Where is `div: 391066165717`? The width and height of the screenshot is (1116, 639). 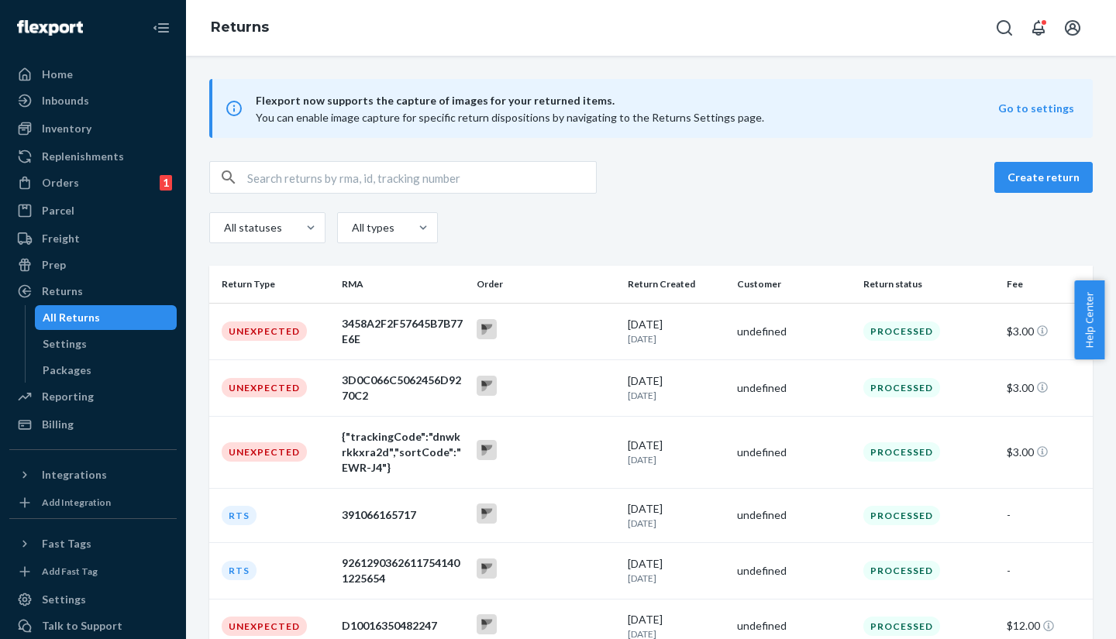 div: 391066165717 is located at coordinates (403, 515).